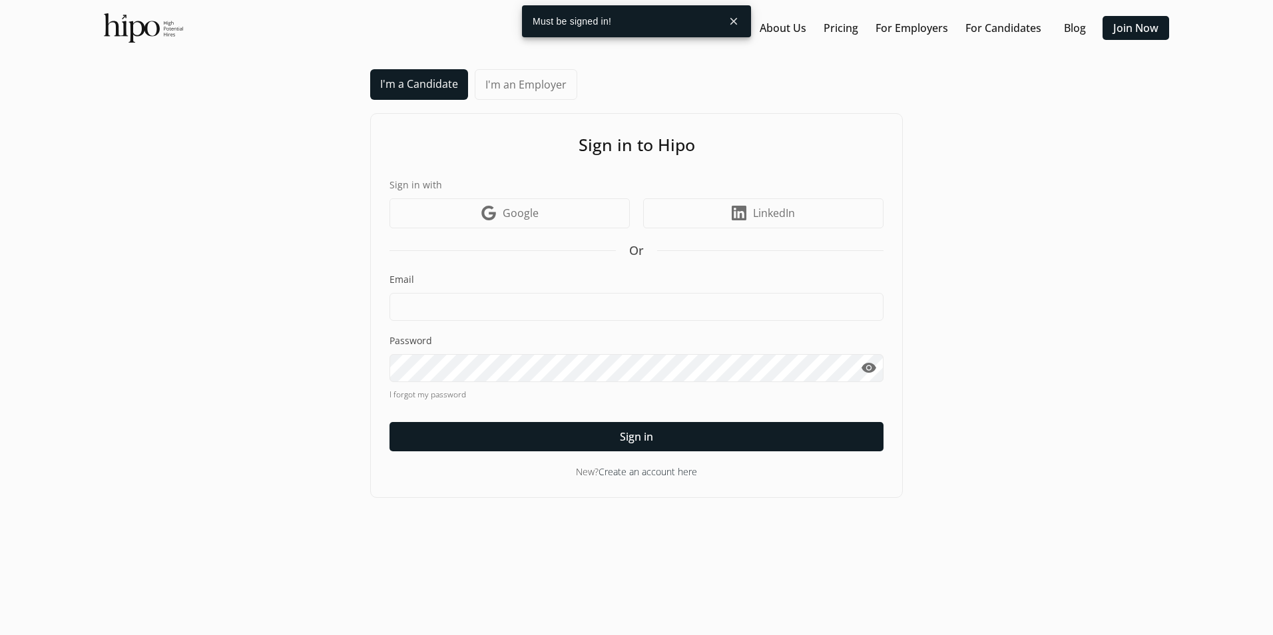 This screenshot has height=635, width=1273. What do you see at coordinates (1003, 28) in the screenshot?
I see `a: For Candidates` at bounding box center [1003, 28].